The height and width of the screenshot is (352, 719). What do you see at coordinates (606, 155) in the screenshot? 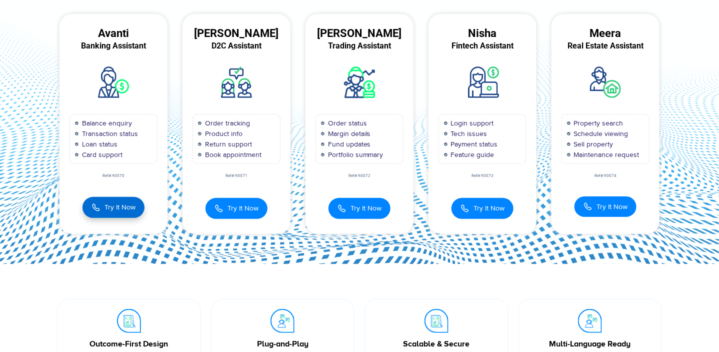
I see `span: Maintenance request` at bounding box center [606, 155].